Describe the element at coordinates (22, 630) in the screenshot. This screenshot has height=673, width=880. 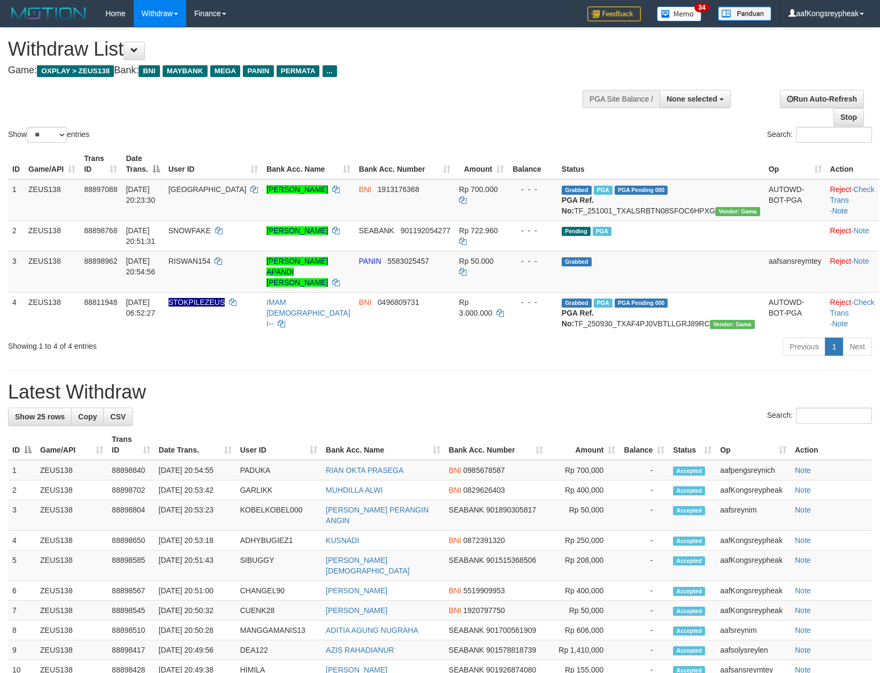
I see `td: 8` at that location.